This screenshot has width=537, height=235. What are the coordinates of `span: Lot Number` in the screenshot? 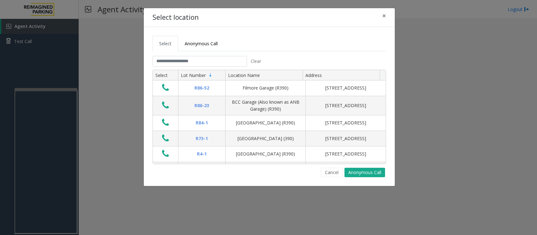 It's located at (193, 75).